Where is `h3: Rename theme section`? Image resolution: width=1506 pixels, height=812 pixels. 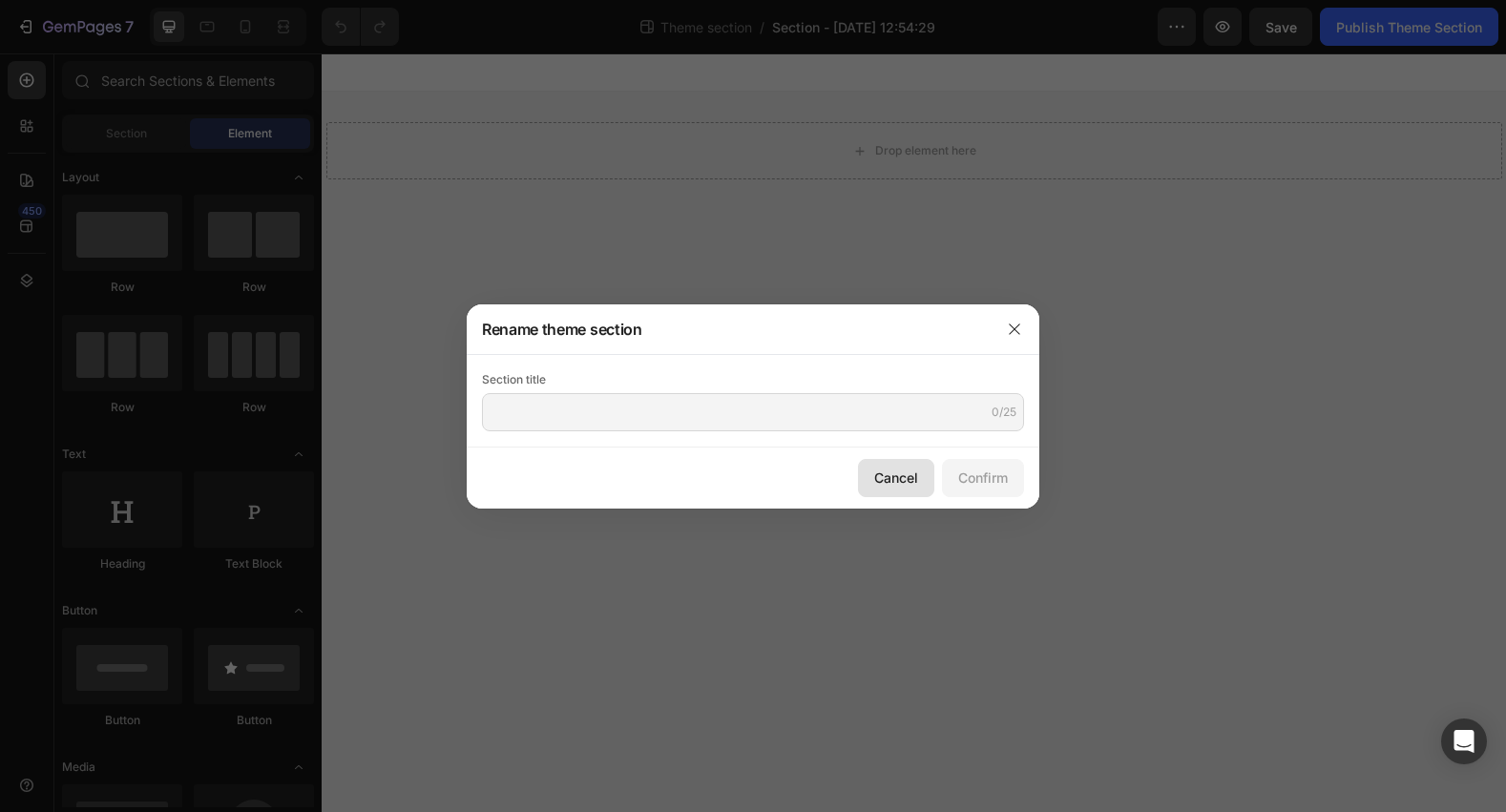
h3: Rename theme section is located at coordinates (563, 330).